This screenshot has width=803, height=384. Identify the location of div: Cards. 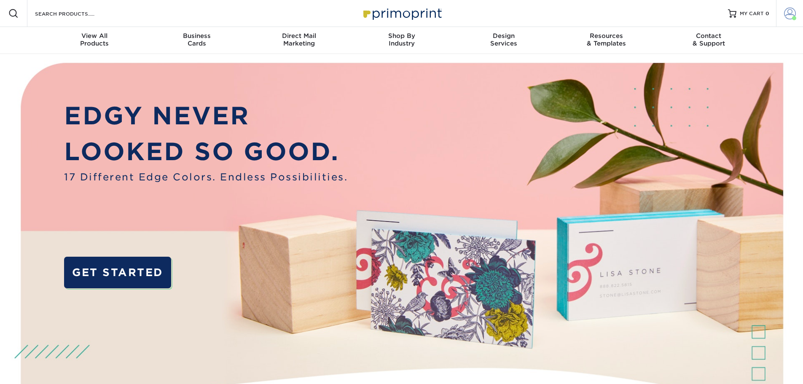
(196, 40).